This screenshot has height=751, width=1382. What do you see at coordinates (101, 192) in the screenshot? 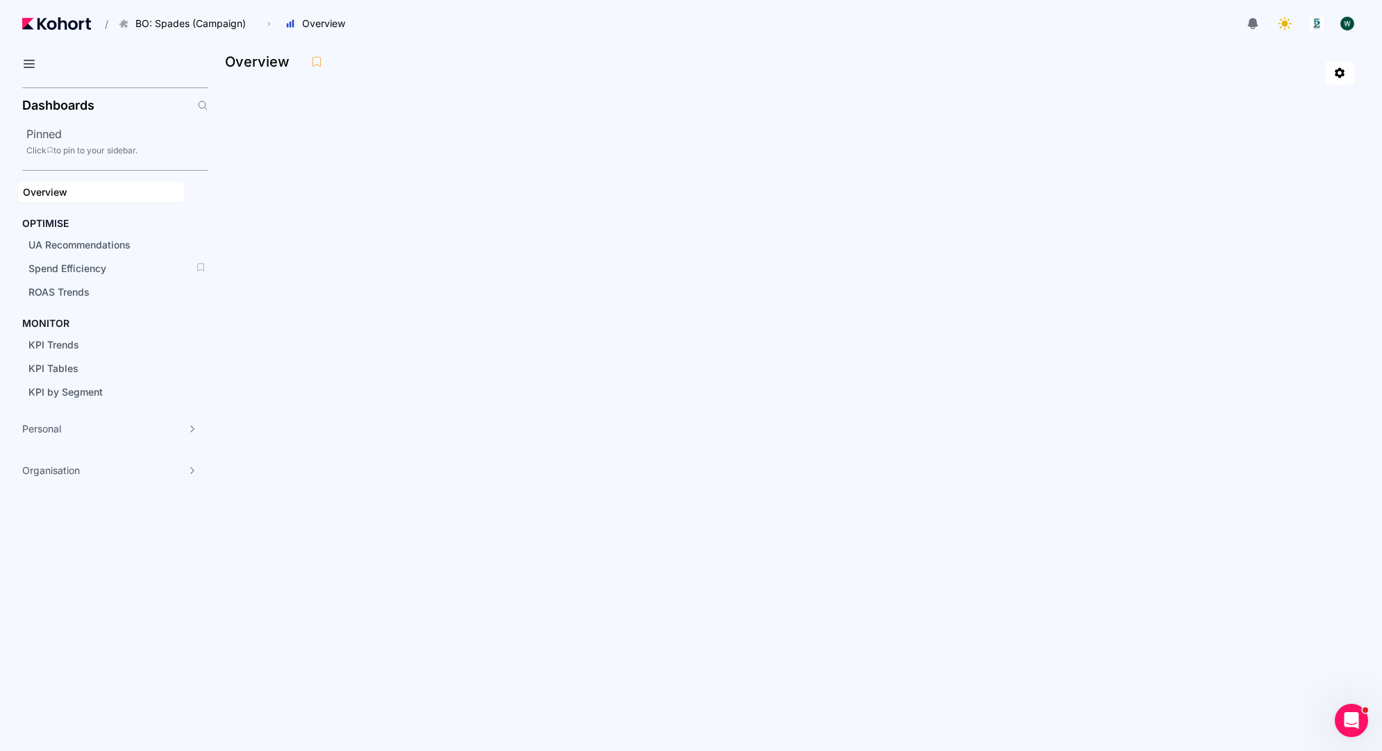
I see `a: Overview` at bounding box center [101, 192].